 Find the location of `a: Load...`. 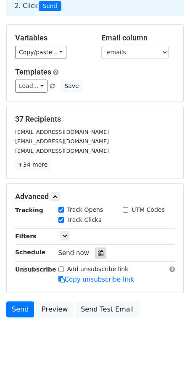

a: Load... is located at coordinates (31, 86).